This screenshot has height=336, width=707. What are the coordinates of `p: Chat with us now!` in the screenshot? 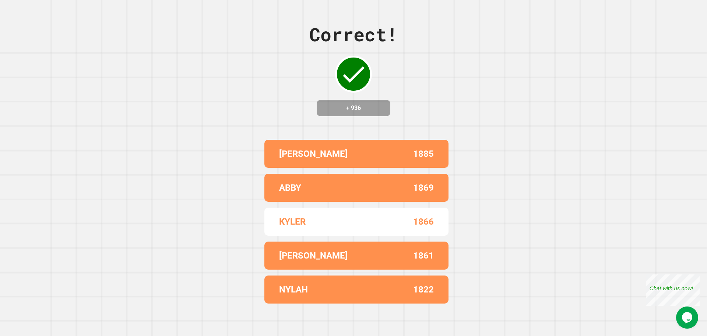 It's located at (25, 14).